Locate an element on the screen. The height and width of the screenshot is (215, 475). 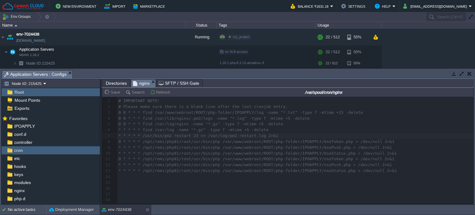
span: Node ID: is located at coordinates (34, 63).